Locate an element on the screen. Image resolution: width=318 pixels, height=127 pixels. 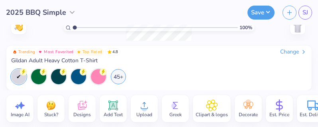
a: SJ is located at coordinates (306, 12).